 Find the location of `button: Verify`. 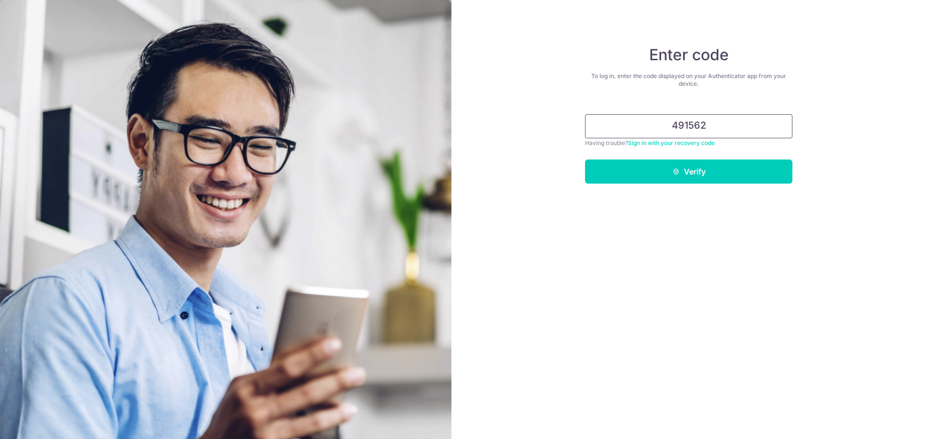

button: Verify is located at coordinates (689, 172).